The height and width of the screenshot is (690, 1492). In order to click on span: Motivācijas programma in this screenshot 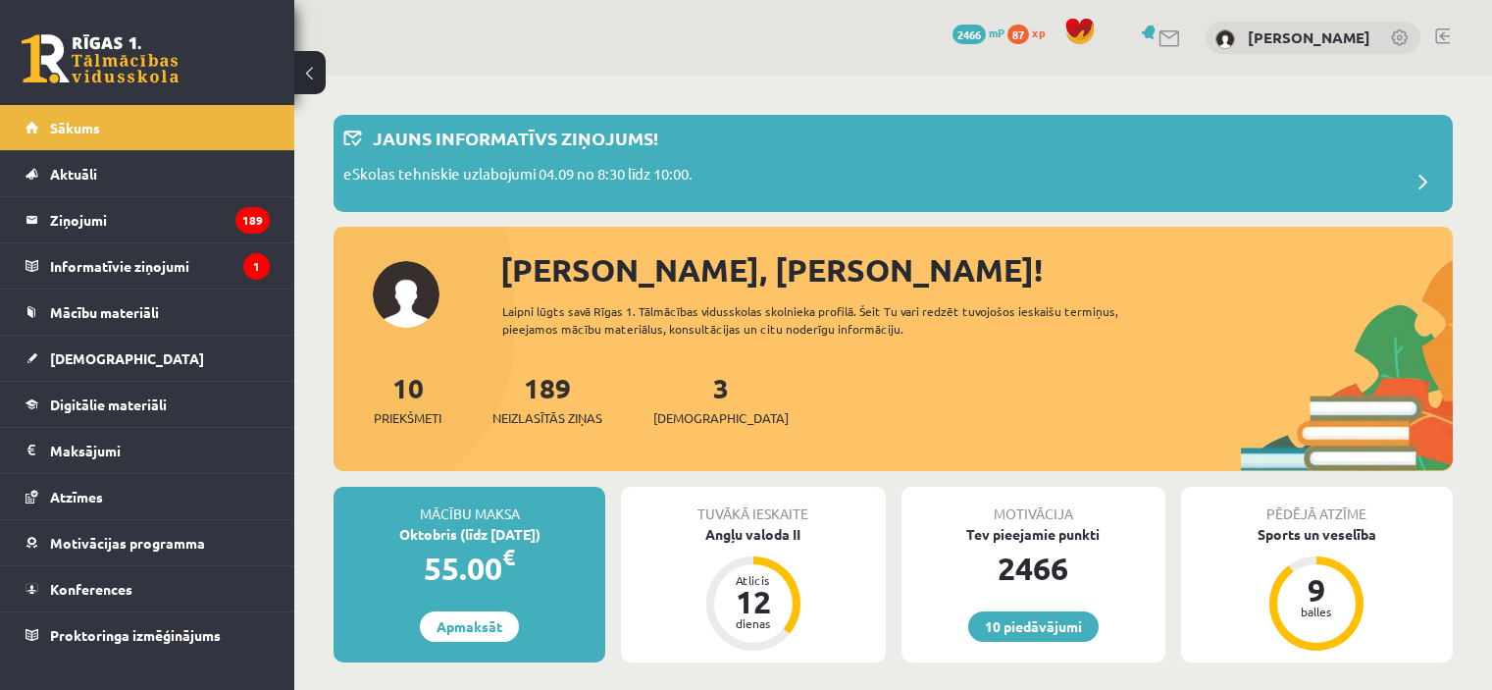, I will do `click(128, 542)`.